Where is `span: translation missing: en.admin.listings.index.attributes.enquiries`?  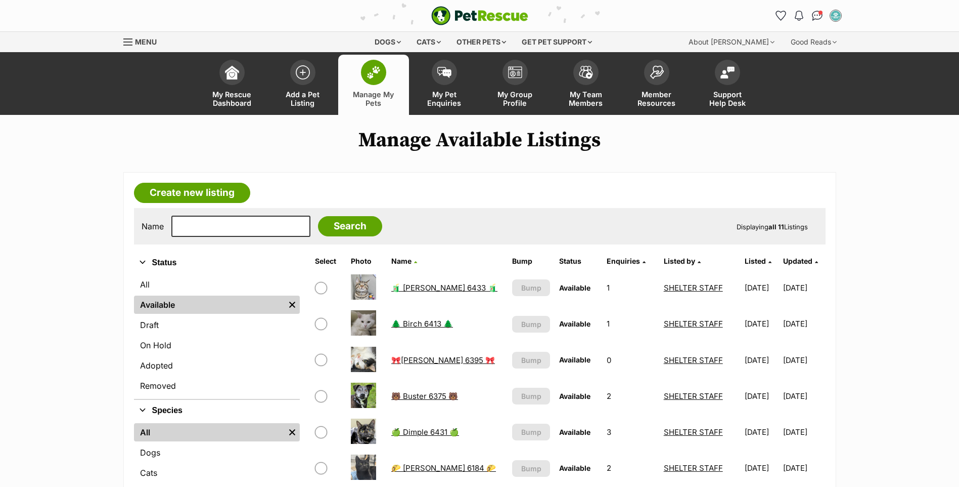
span: translation missing: en.admin.listings.index.attributes.enquiries is located at coordinates (624, 260).